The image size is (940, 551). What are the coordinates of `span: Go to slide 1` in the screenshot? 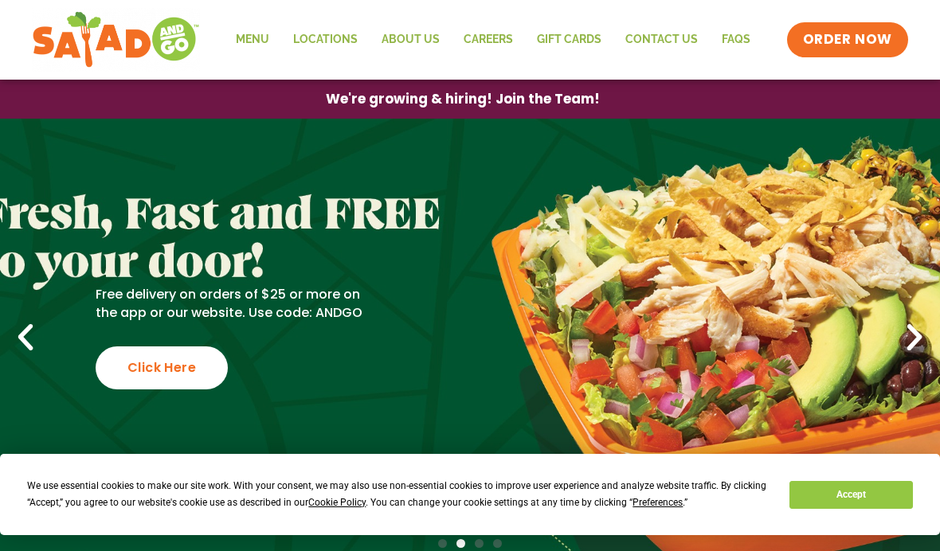 It's located at (442, 543).